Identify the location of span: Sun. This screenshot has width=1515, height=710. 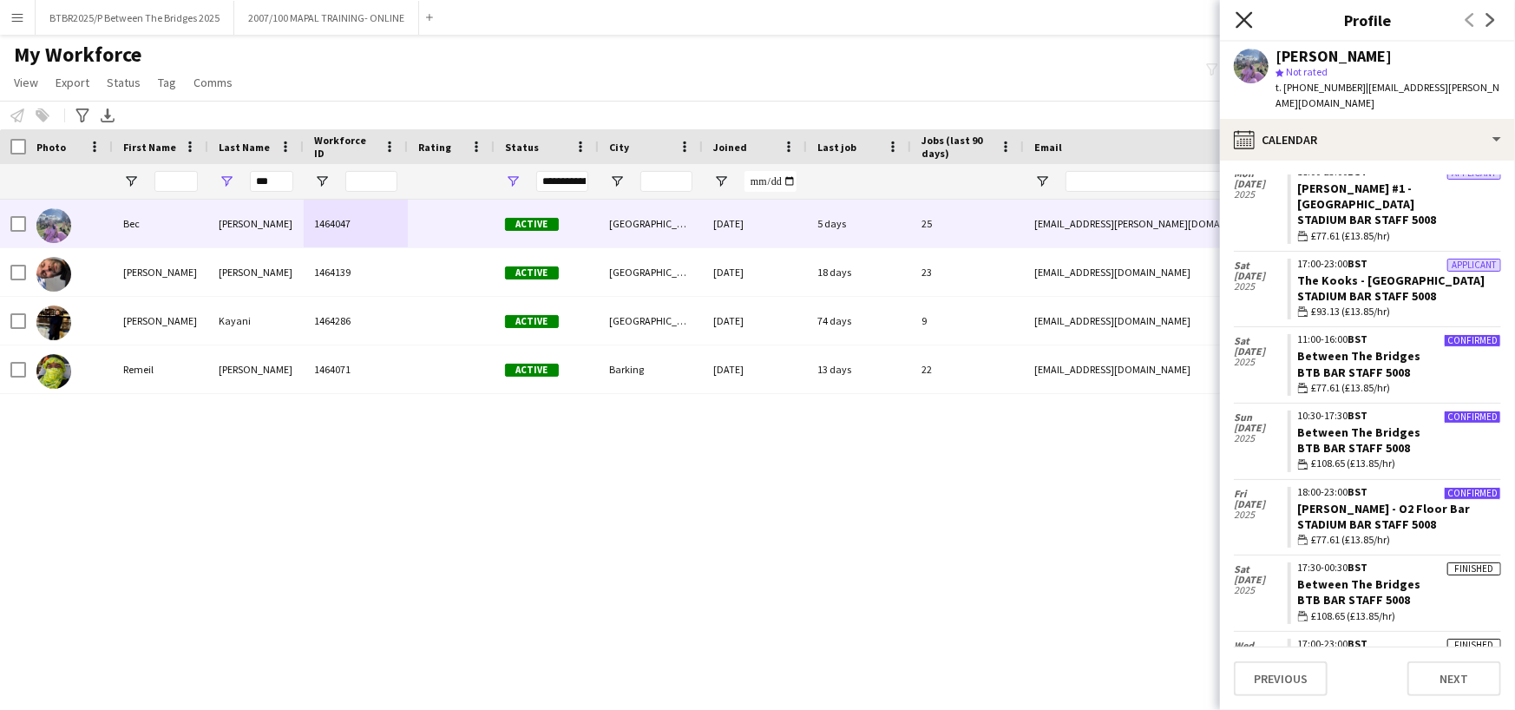
(1261, 417).